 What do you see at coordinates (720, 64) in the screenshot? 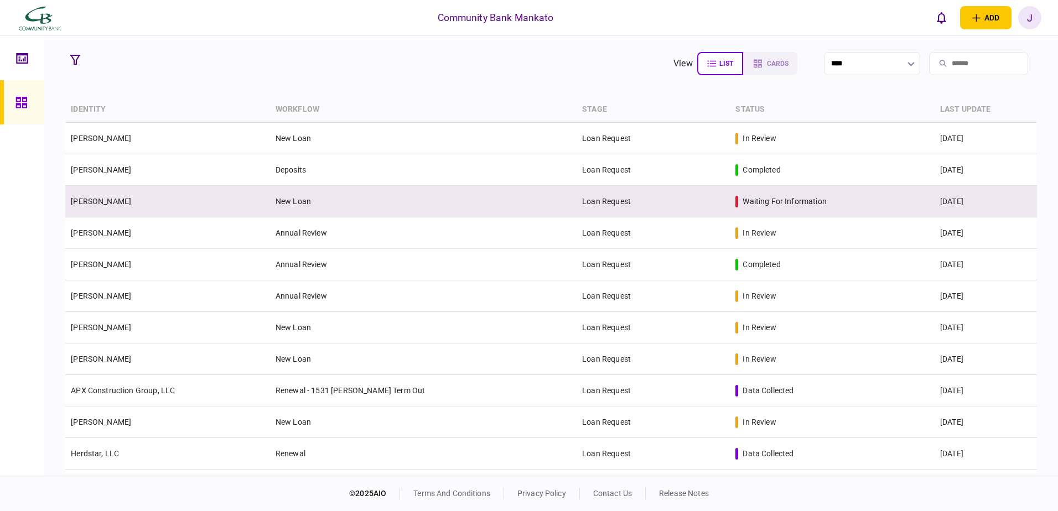
I see `button: list` at bounding box center [720, 64].